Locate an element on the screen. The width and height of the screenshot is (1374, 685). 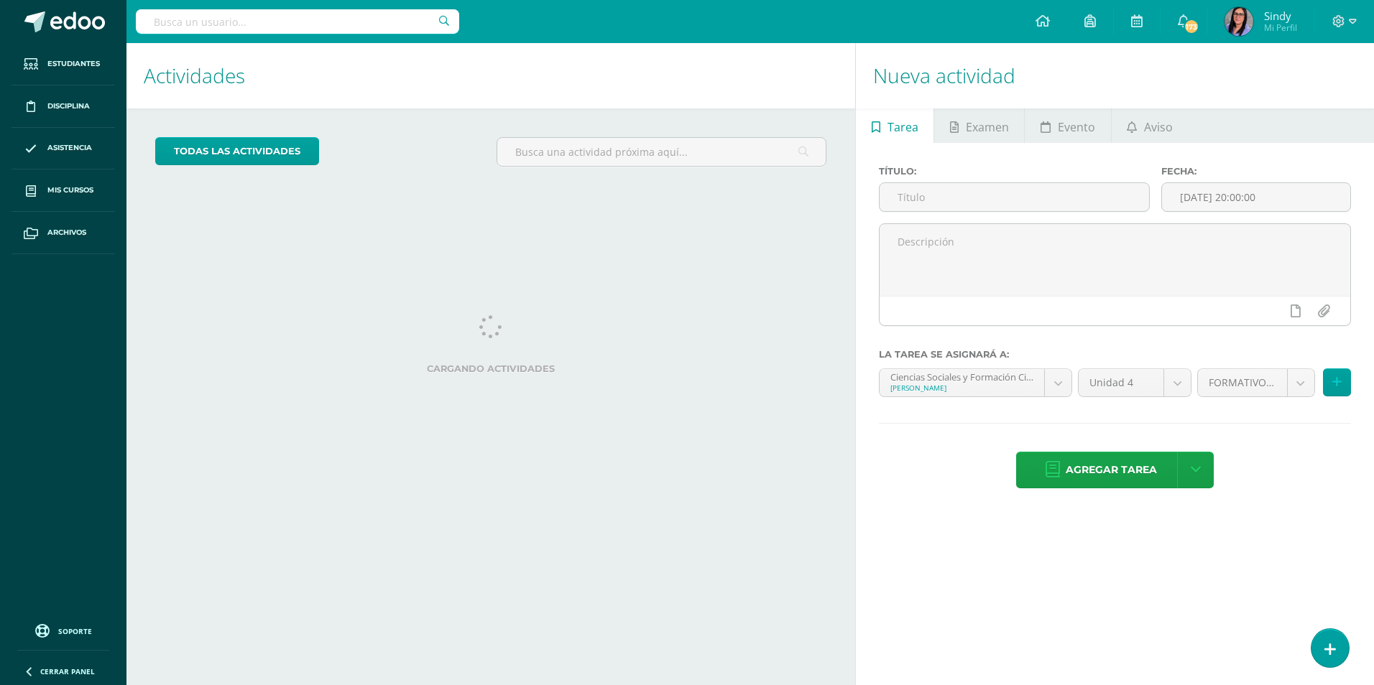
input: Busca una actividad próxima aquí... is located at coordinates (661, 152).